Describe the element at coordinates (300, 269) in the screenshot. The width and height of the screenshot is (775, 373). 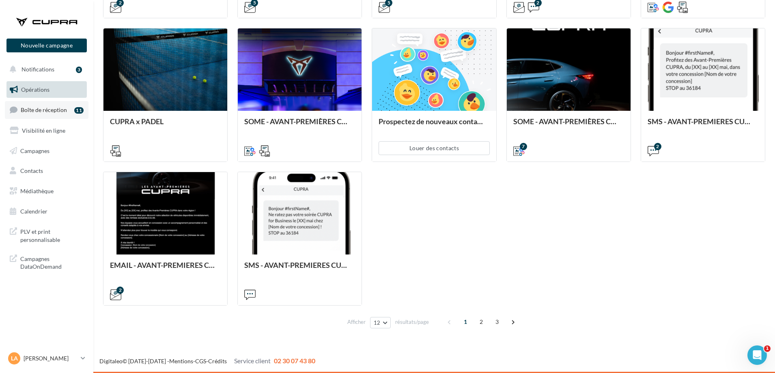
I see `div: SMS - AVANT-PREMIERES CUPRA FOR BUSINESS (VENTES PRIVEES)` at that location.